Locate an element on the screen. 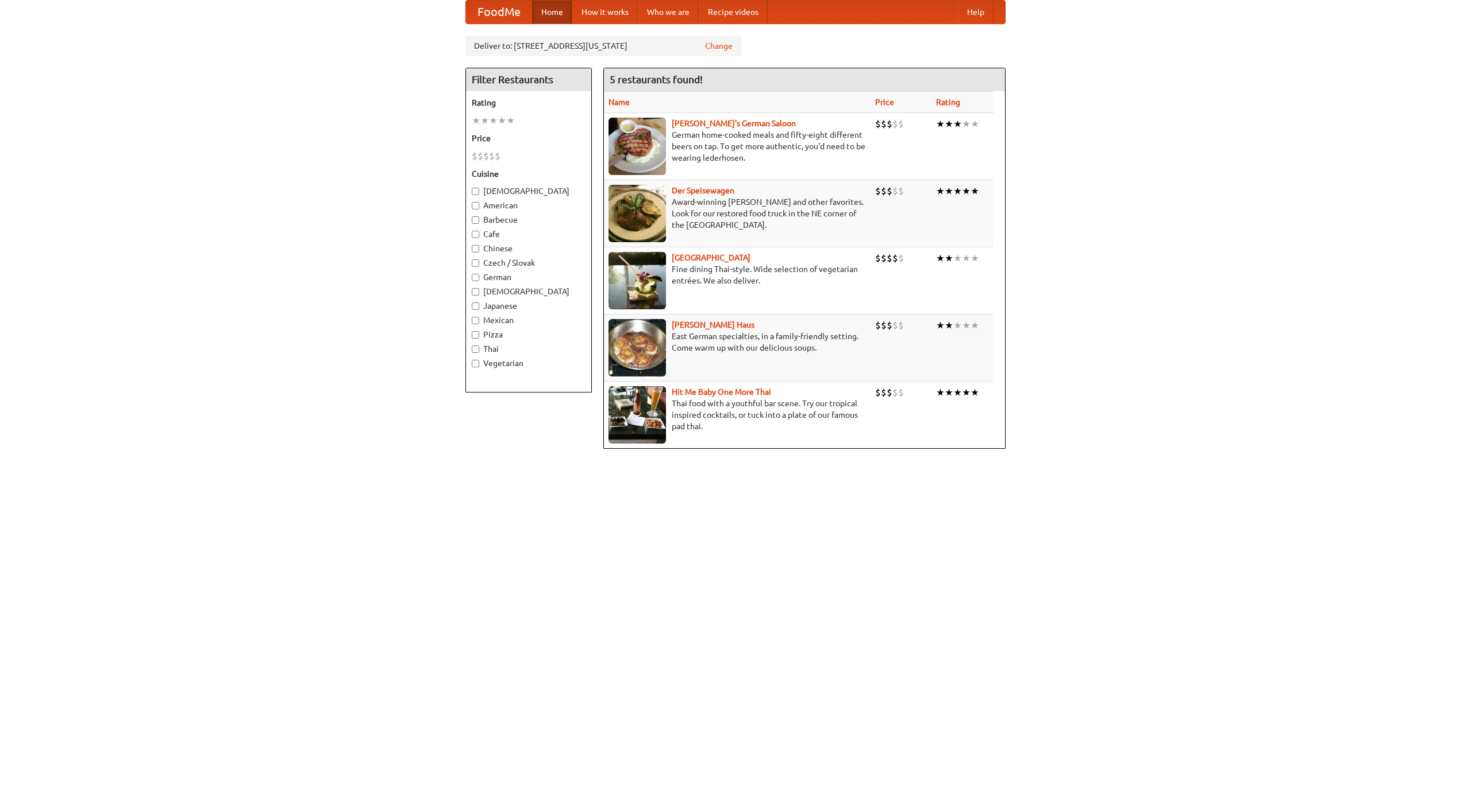 Image resolution: width=1471 pixels, height=812 pixels. a: FoodMe is located at coordinates (499, 12).